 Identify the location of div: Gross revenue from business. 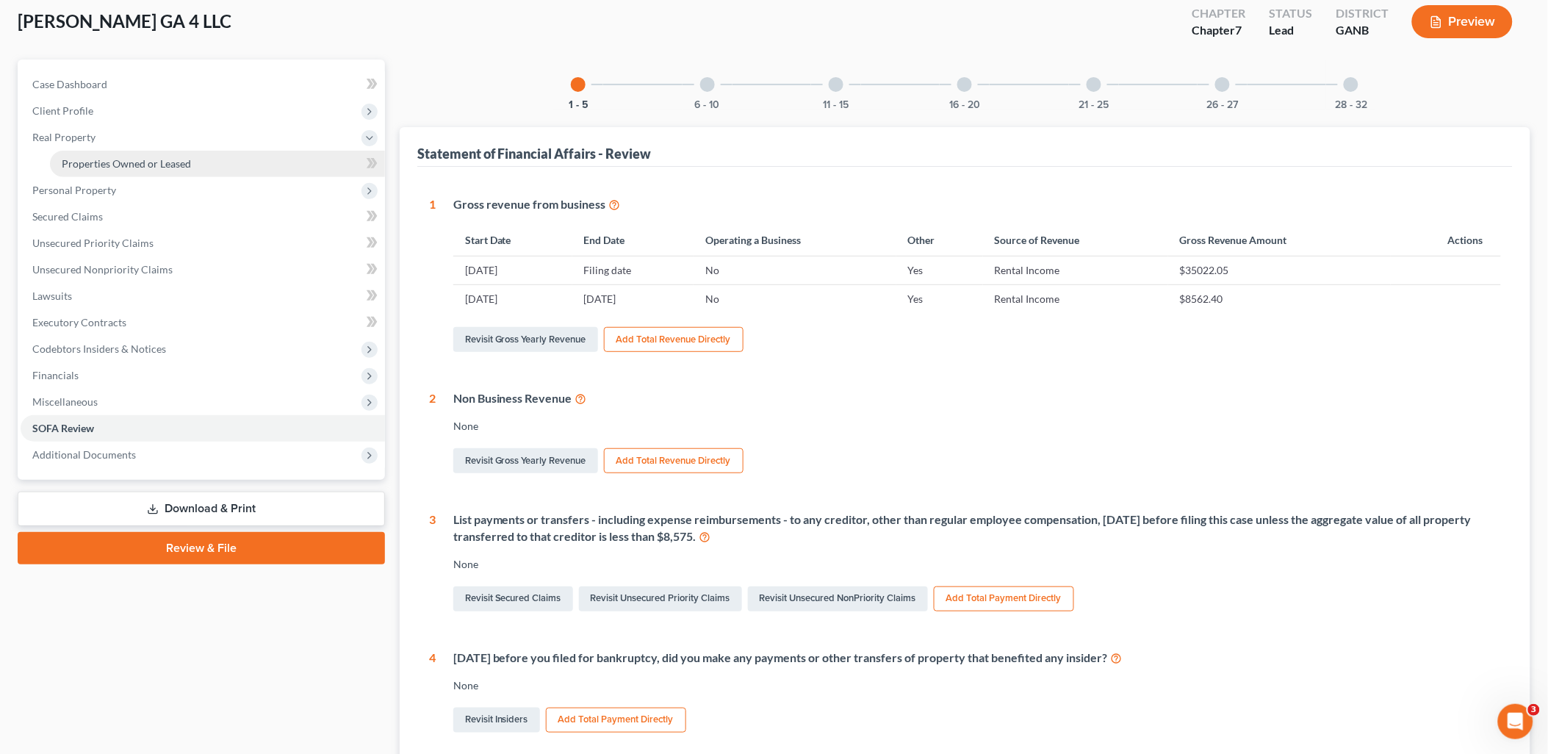
(977, 204).